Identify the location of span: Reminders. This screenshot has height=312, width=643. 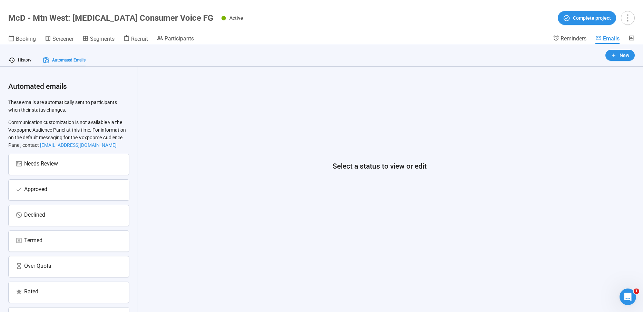
(574, 38).